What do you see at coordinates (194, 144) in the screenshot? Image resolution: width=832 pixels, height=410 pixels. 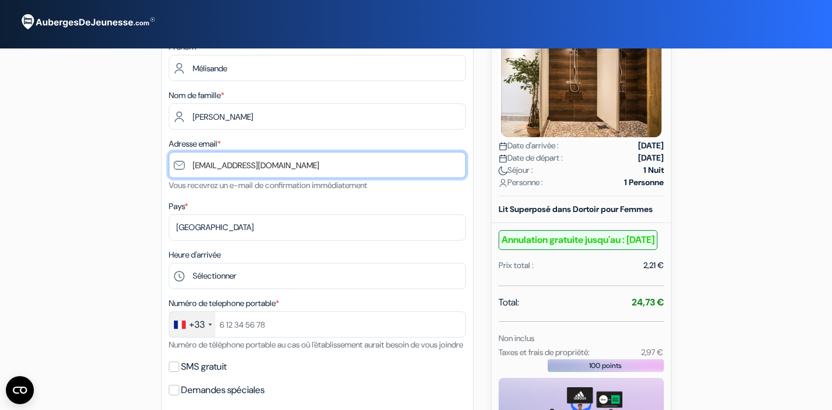 I see `label: Adresse email` at bounding box center [194, 144].